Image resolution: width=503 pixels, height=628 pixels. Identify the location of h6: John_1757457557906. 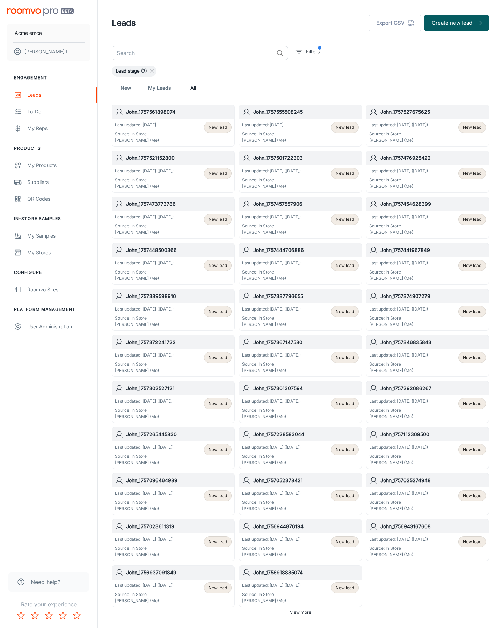
(306, 204).